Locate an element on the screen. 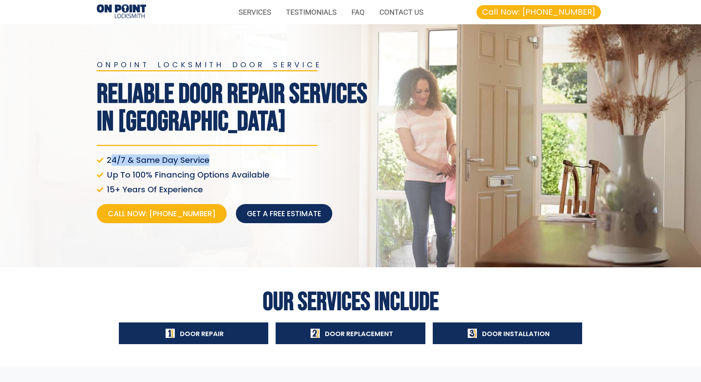  a: Get a free estimate is located at coordinates (284, 214).